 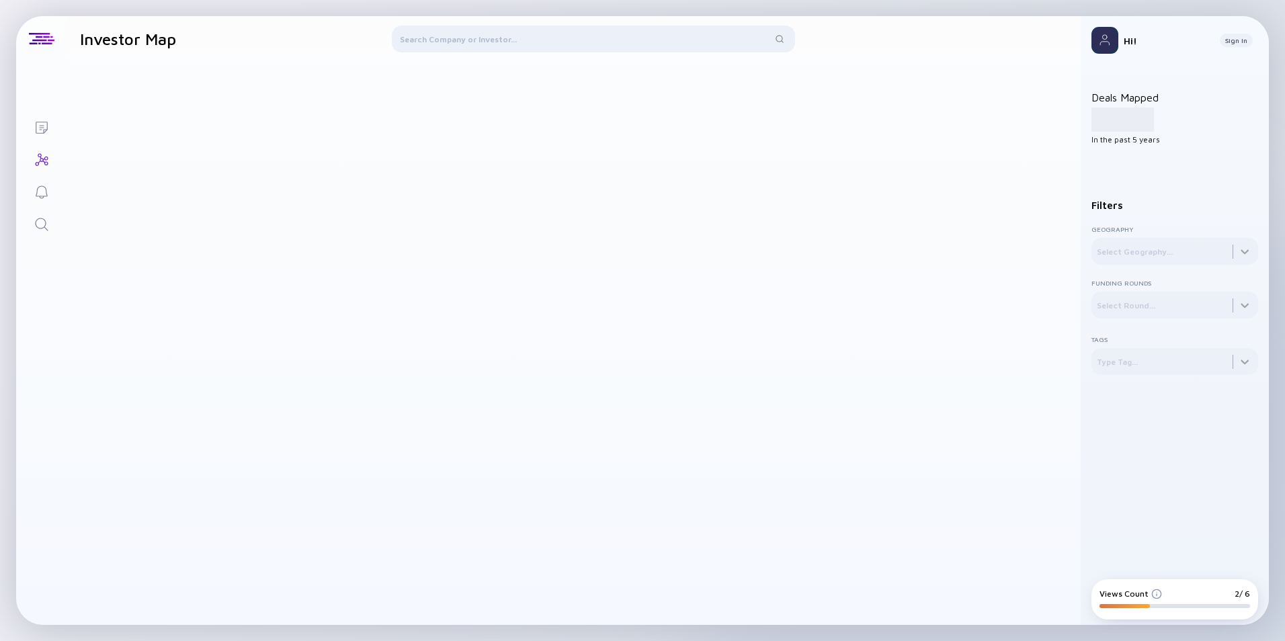 What do you see at coordinates (41, 159) in the screenshot?
I see `a: Investor Map` at bounding box center [41, 159].